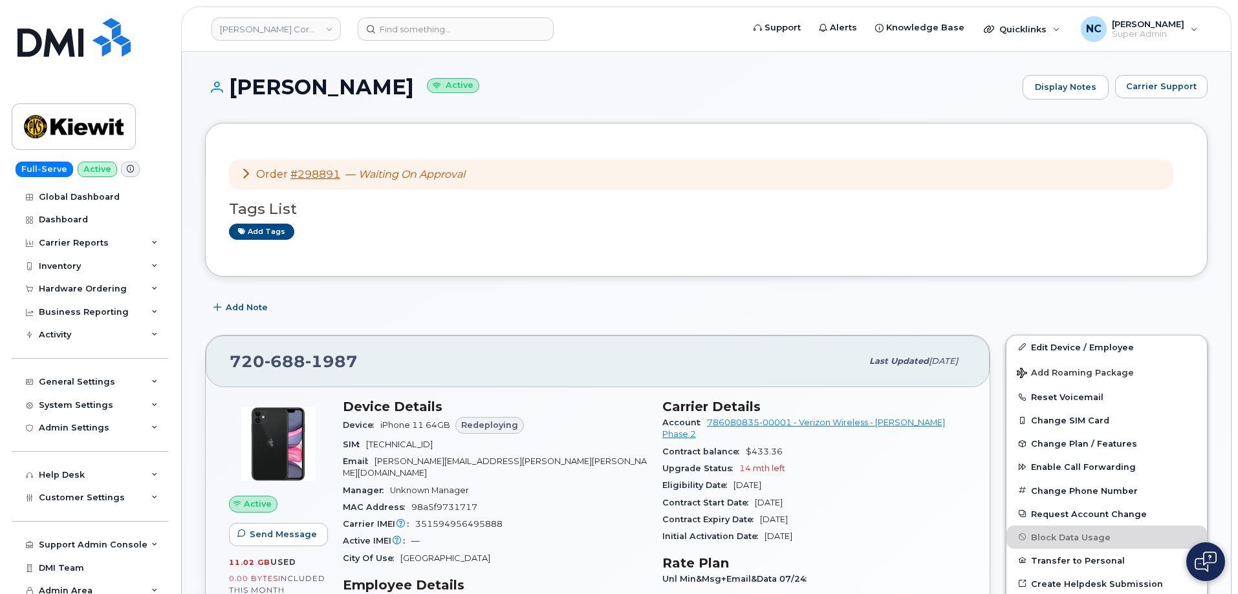  What do you see at coordinates (283, 562) in the screenshot?
I see `span: used` at bounding box center [283, 562].